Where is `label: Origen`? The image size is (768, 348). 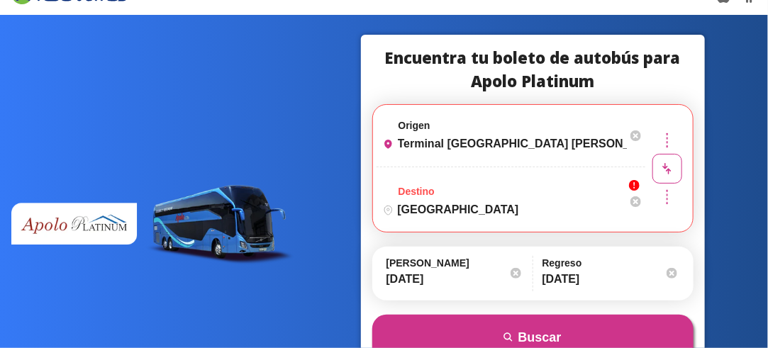 label: Origen is located at coordinates (414, 126).